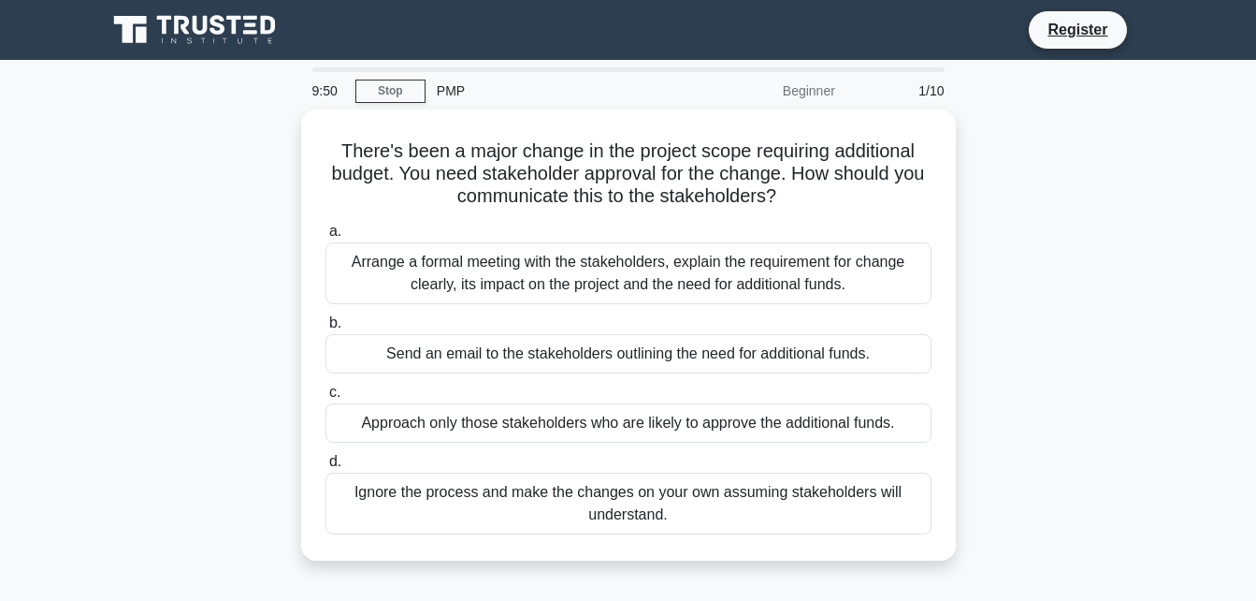 Image resolution: width=1256 pixels, height=601 pixels. Describe the element at coordinates (629, 503) in the screenshot. I see `div: Ignore the process and make the changes on your own assuming stakeholders will understand.` at that location.